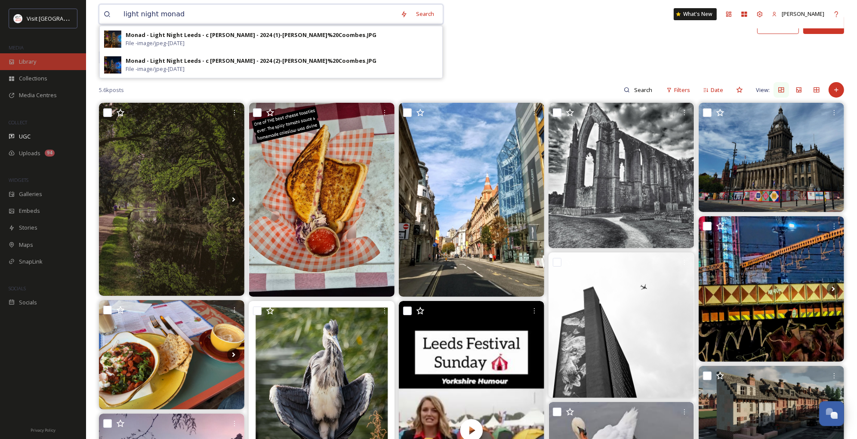  I want to click on span: Collections, so click(33, 78).